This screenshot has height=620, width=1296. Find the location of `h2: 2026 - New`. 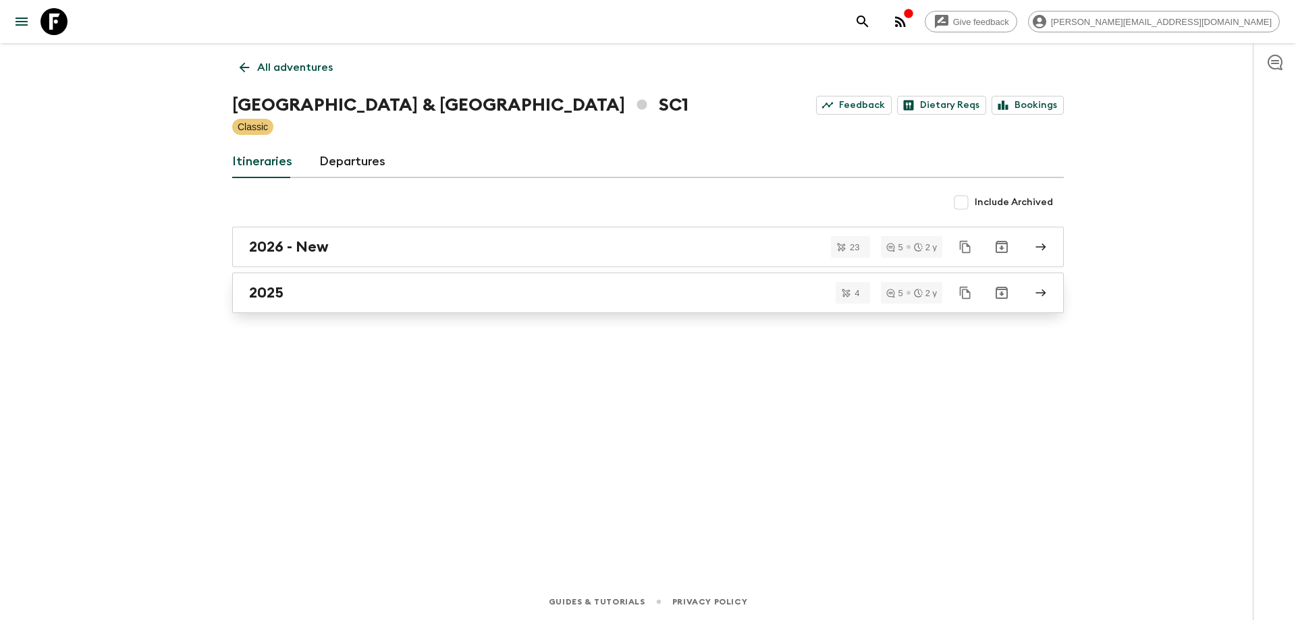

h2: 2026 - New is located at coordinates (289, 247).